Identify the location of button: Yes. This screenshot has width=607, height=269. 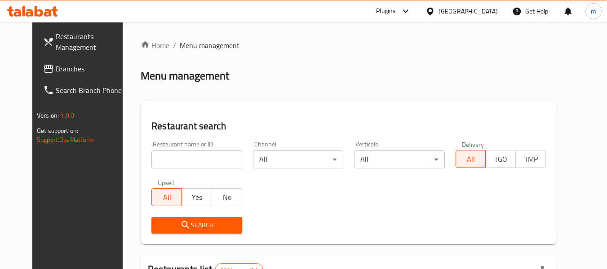
(197, 197).